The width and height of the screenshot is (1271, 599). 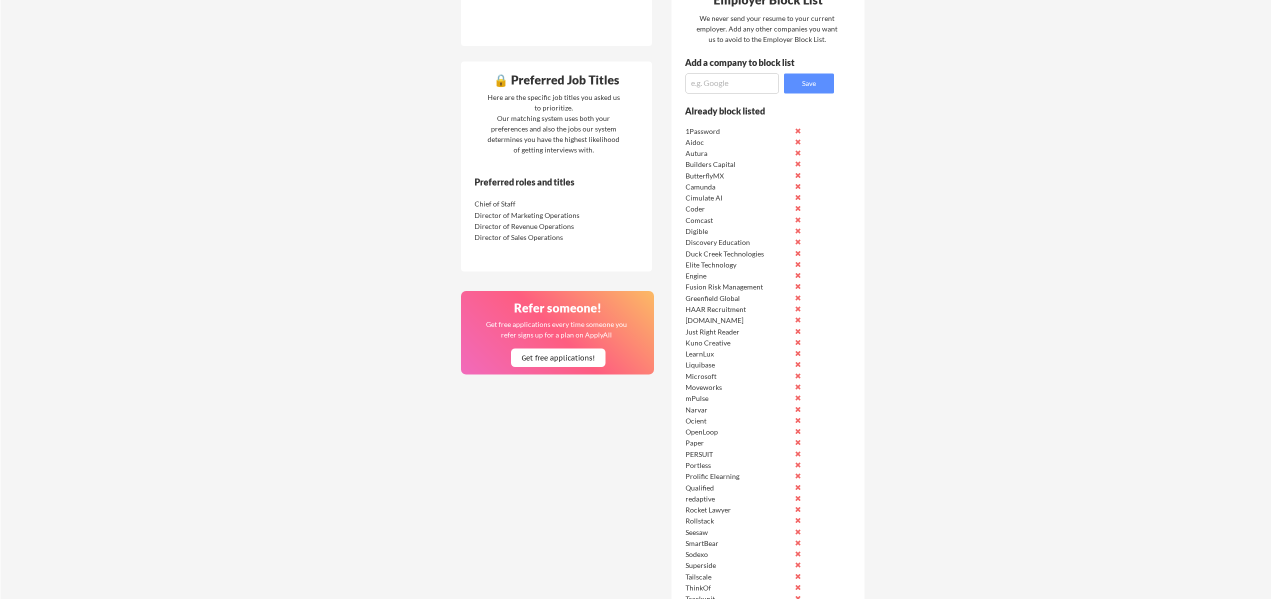 What do you see at coordinates (738, 310) in the screenshot?
I see `div: HAAR Recruitment` at bounding box center [738, 310].